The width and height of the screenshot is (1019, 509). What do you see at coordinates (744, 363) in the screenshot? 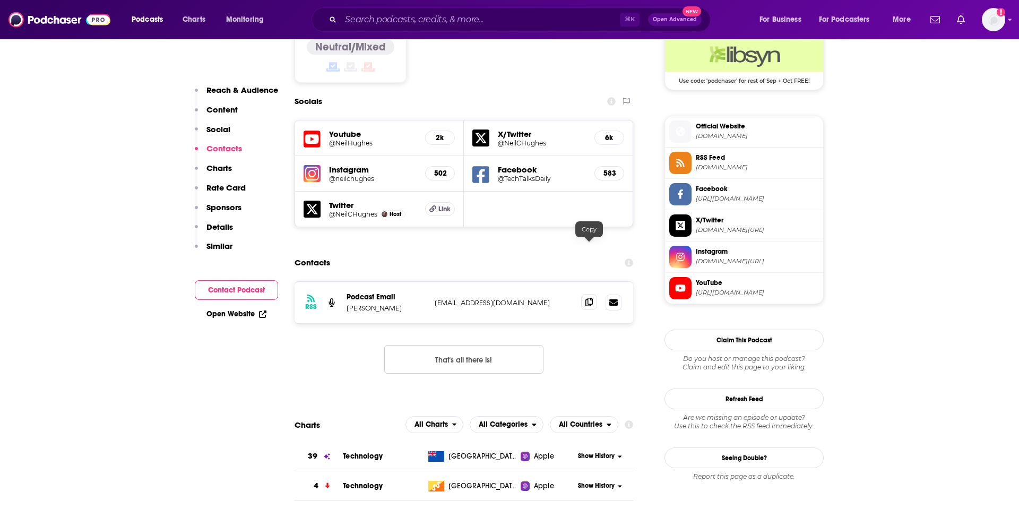
I see `div: Claim and edit this page to your liking.` at bounding box center [744, 363].